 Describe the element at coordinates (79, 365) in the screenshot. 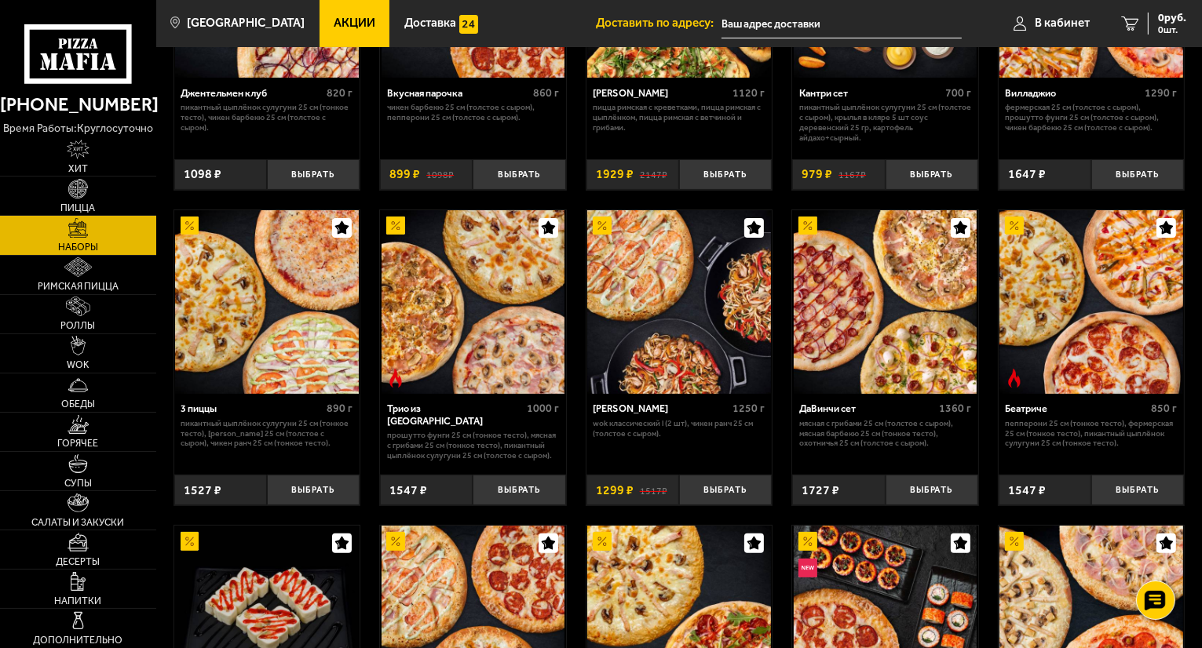

I see `span: WOK` at that location.